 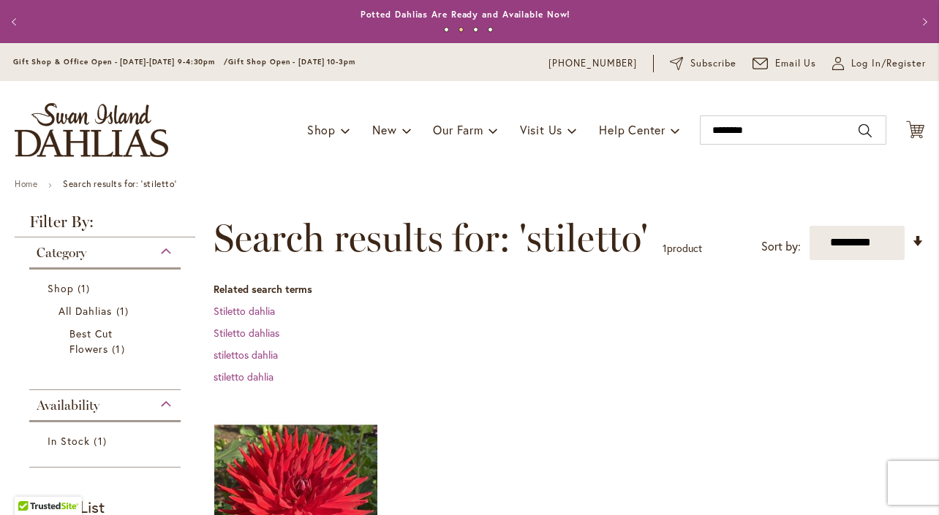 What do you see at coordinates (541, 129) in the screenshot?
I see `span: Visit Us` at bounding box center [541, 129].